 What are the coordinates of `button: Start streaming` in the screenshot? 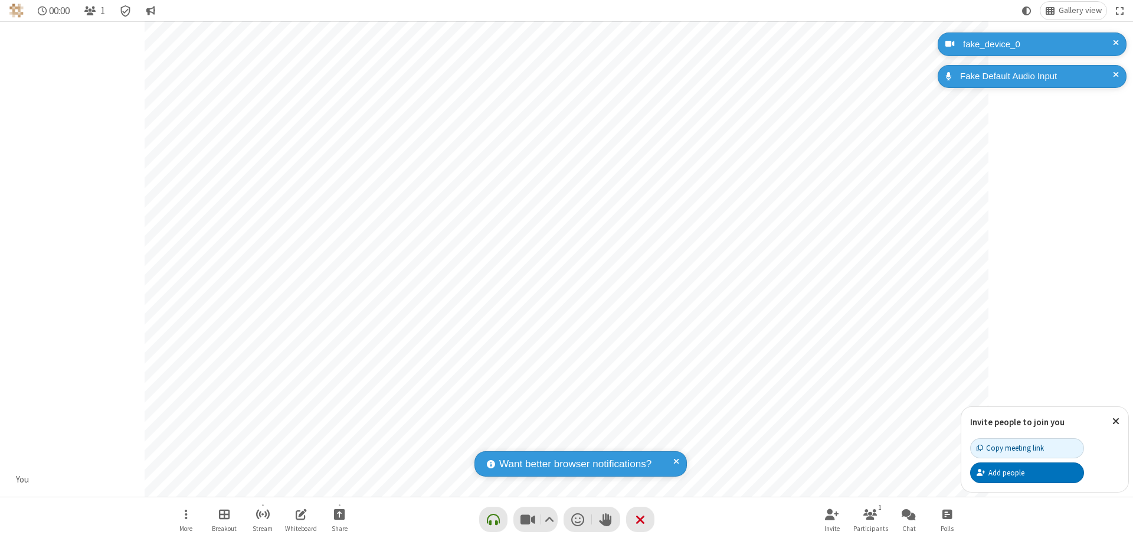 It's located at (263, 519).